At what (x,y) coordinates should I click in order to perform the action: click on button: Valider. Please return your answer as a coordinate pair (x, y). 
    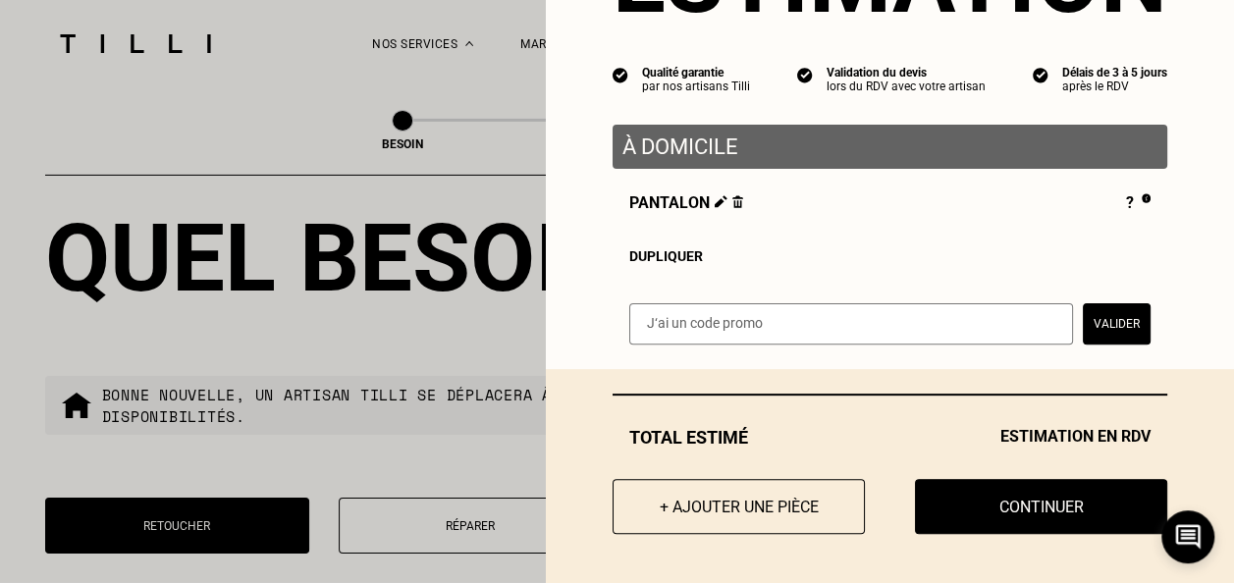
    Looking at the image, I should click on (1116, 324).